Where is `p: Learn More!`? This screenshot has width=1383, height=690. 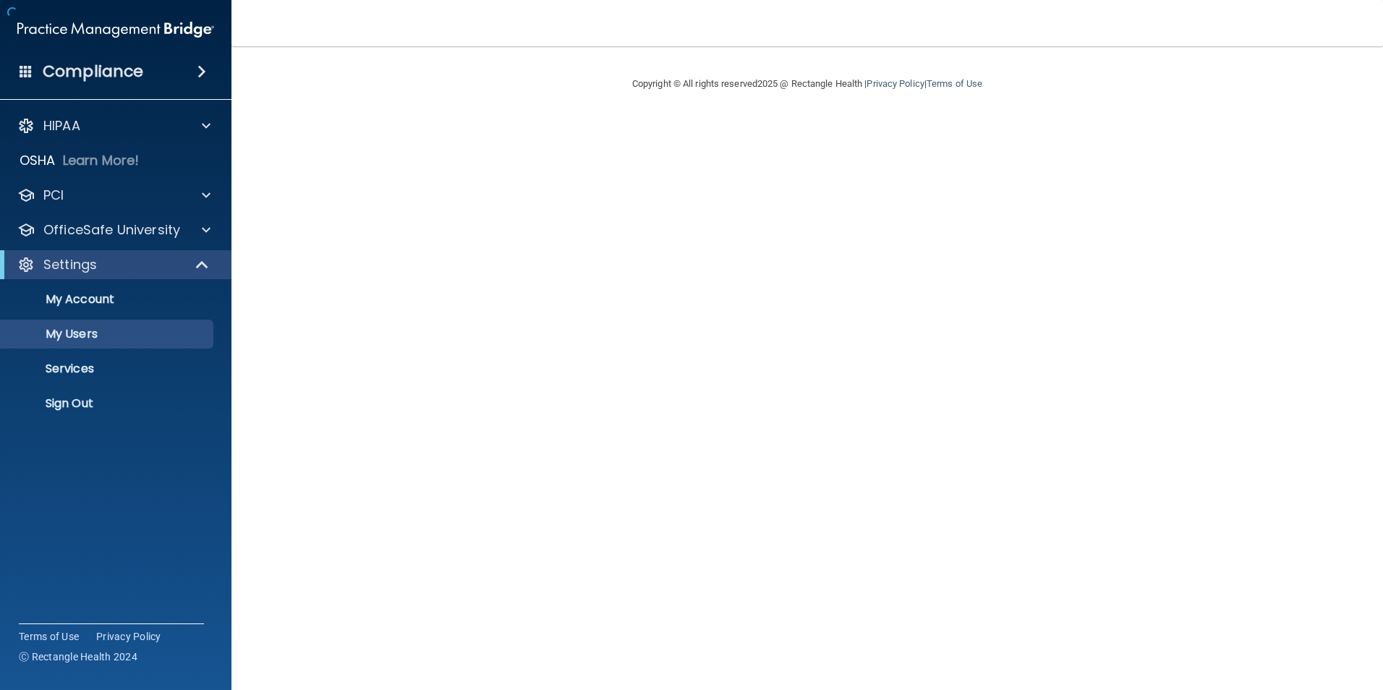
p: Learn More! is located at coordinates (101, 161).